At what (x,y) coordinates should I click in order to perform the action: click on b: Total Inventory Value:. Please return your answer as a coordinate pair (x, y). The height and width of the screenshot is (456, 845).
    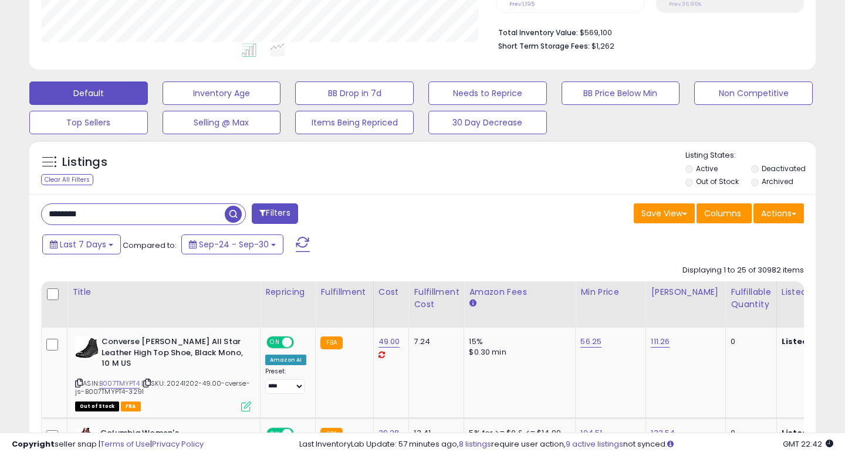
    Looking at the image, I should click on (538, 32).